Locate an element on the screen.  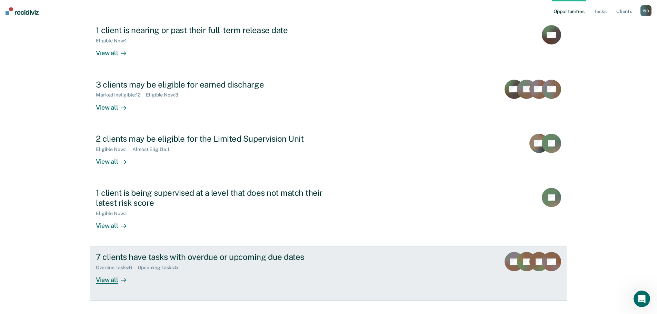
div: 2 clients may be eligible for the Limited Supervision Unit is located at coordinates (217, 139).